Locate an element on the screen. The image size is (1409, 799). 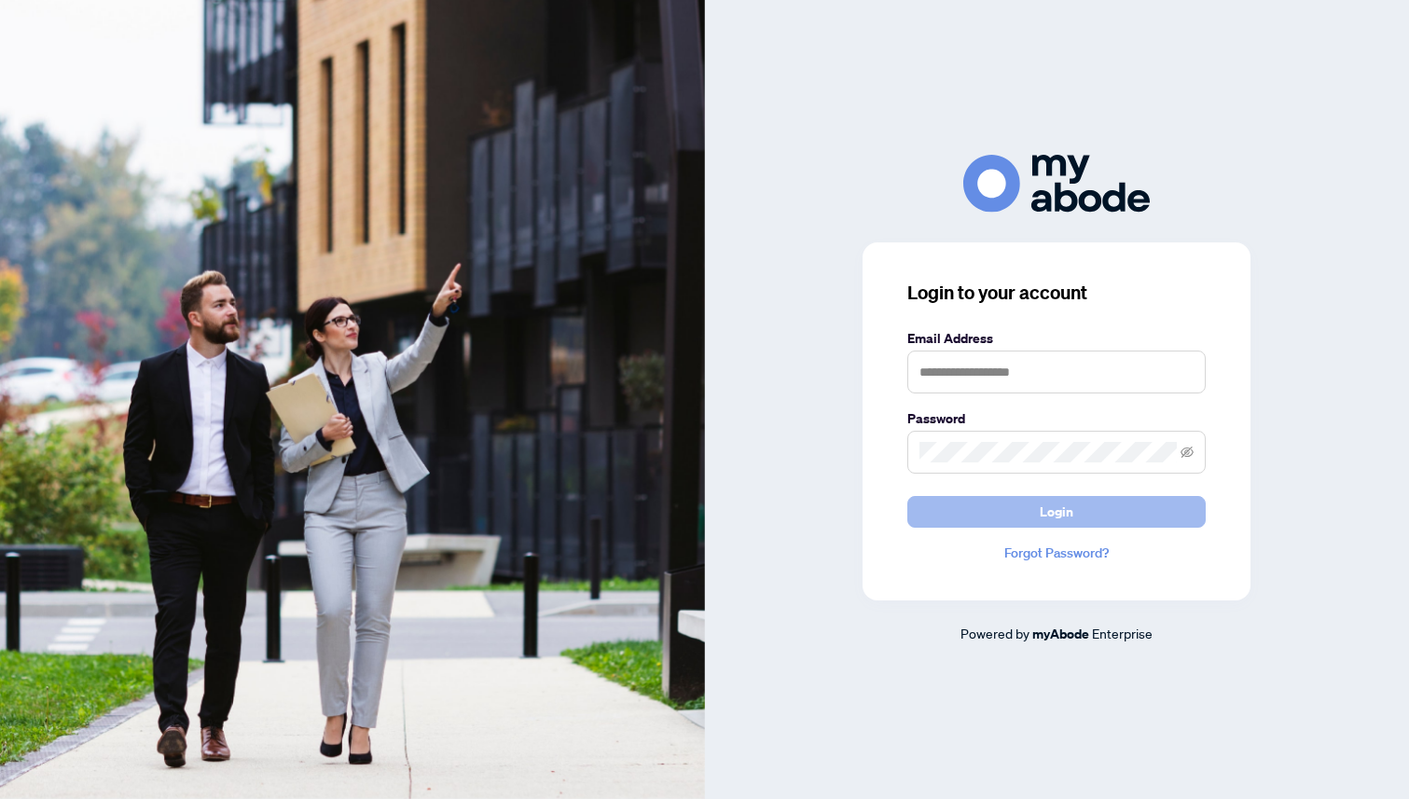
span: eye-invisible is located at coordinates (1187, 452).